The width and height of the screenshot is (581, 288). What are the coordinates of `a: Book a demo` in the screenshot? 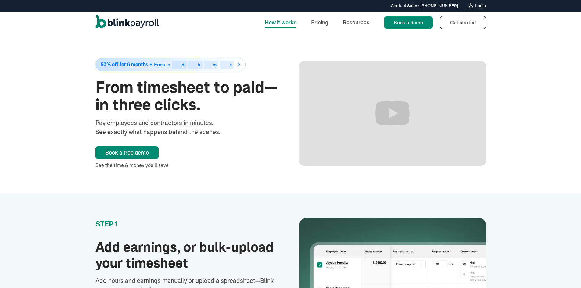 It's located at (409, 23).